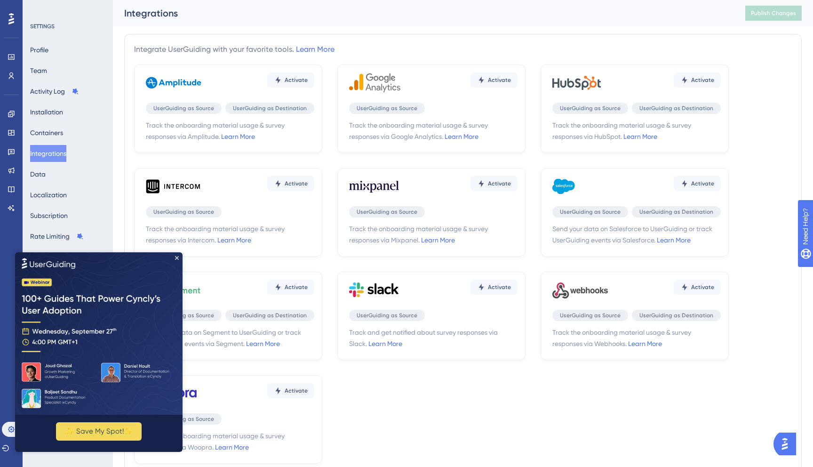  What do you see at coordinates (637, 234) in the screenshot?
I see `span: Send your data on Salesforce to UserGuiding or track UserGuiding events via Salesforce.` at bounding box center [637, 234].